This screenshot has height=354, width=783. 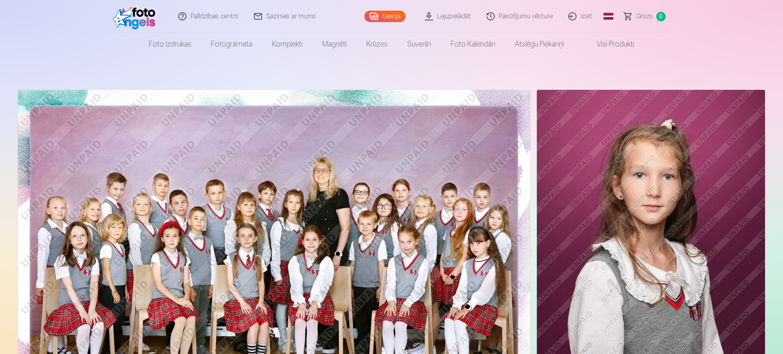 What do you see at coordinates (473, 44) in the screenshot?
I see `a: Foto kalendāri` at bounding box center [473, 44].